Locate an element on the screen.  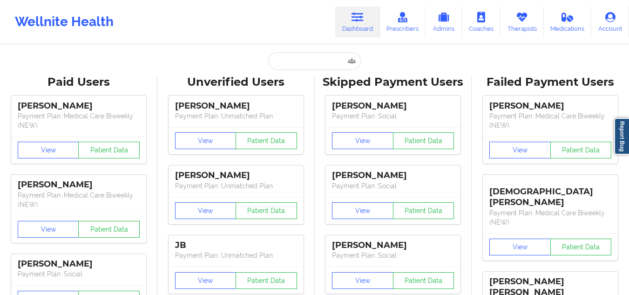
div: Skipped Payment Users is located at coordinates (394, 82).